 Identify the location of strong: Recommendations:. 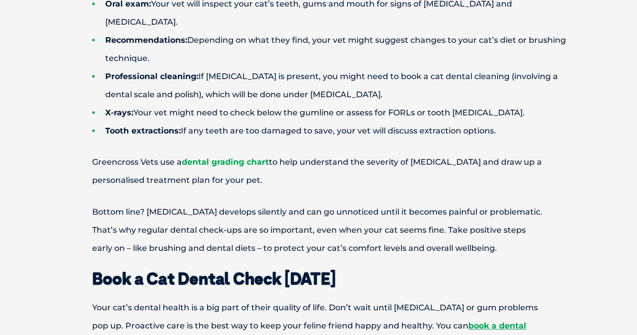
(146, 40).